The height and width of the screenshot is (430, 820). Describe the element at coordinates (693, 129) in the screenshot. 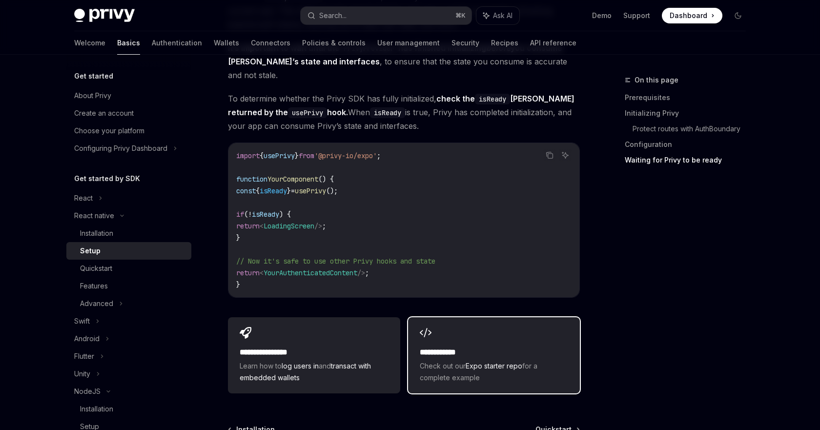

I see `a: Protect routes with AuthBoundary` at that location.